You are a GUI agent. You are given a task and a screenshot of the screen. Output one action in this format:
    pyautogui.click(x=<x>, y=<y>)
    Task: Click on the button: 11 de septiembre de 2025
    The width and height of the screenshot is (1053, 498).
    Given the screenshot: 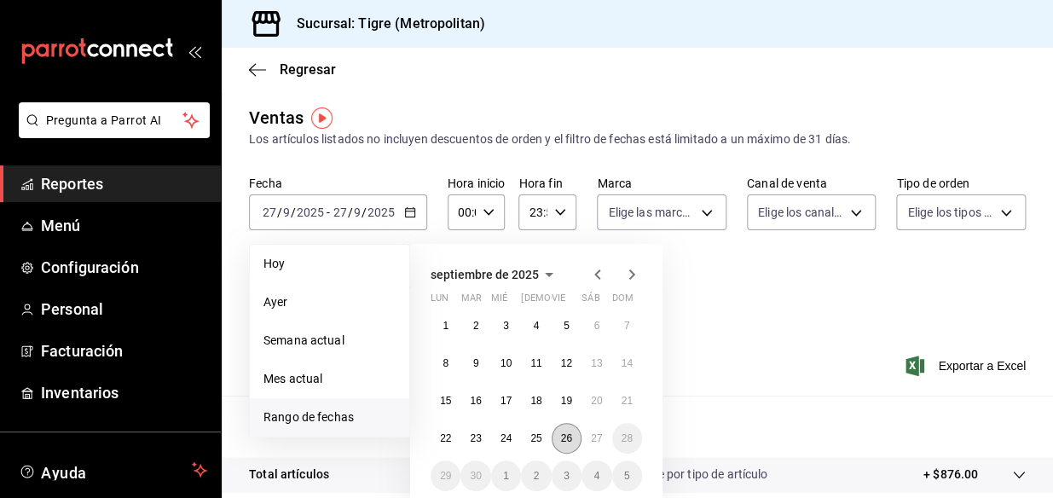 What is the action you would take?
    pyautogui.click(x=535, y=363)
    